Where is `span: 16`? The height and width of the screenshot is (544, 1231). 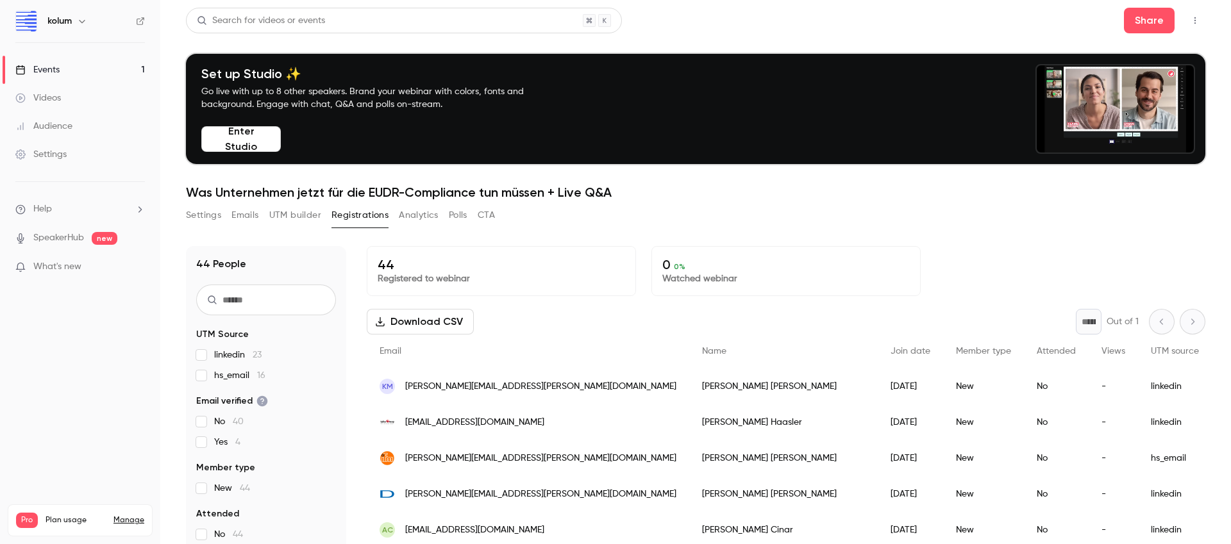
span: 16 is located at coordinates (261, 376).